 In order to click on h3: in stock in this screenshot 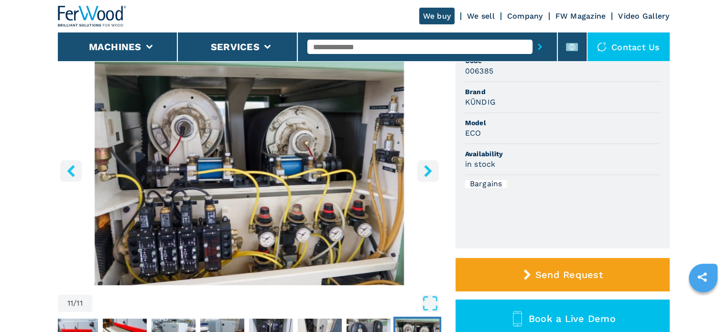, I will do `click(481, 164)`.